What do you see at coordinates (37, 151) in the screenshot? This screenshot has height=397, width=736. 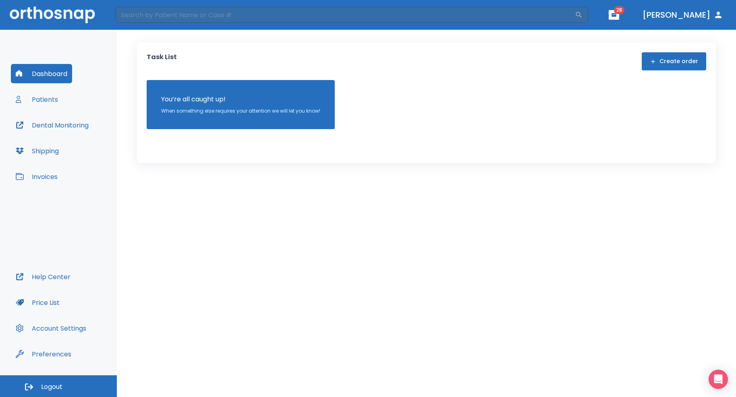 I see `button: Shipping` at bounding box center [37, 151].